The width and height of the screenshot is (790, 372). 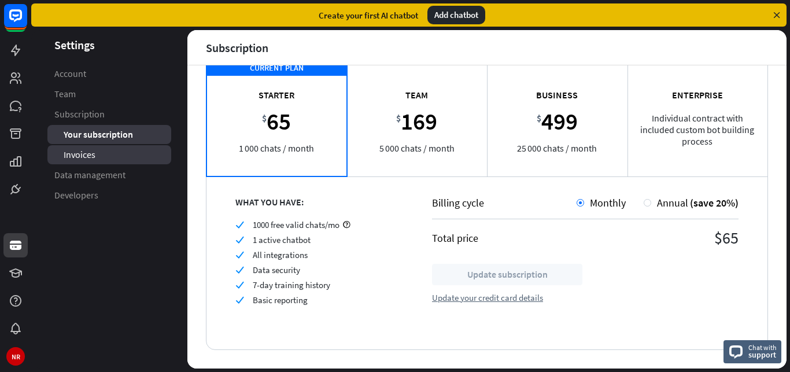 I want to click on span: Your subscription, so click(x=98, y=134).